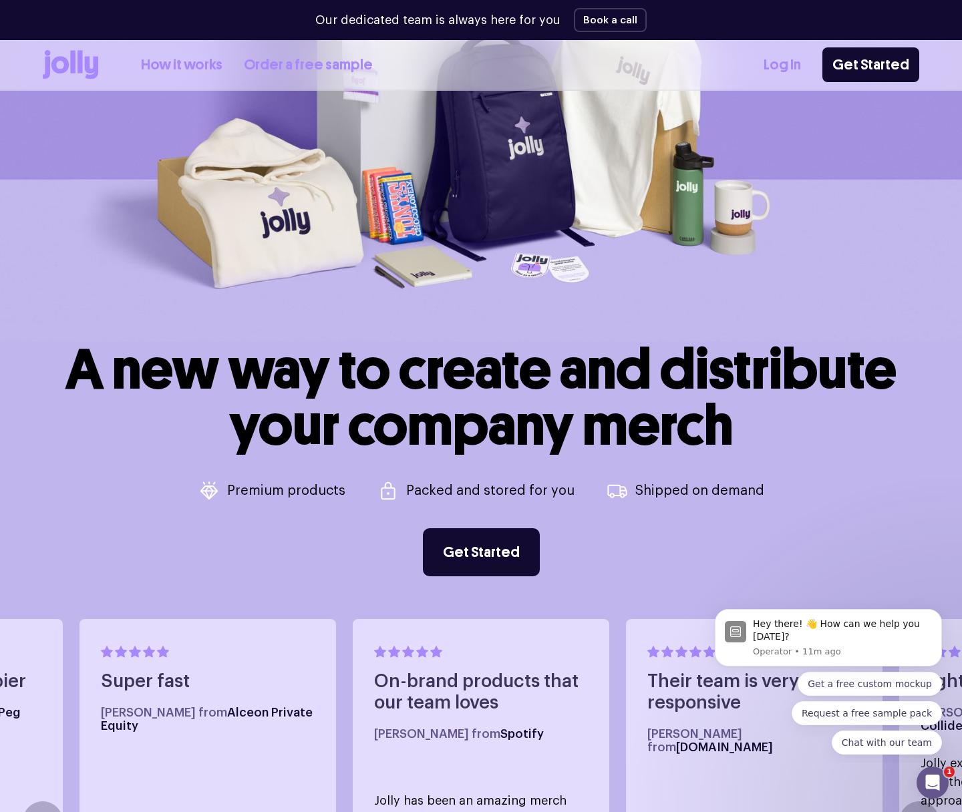  Describe the element at coordinates (481, 397) in the screenshot. I see `h1: A new way to create and distribute your company merch` at that location.